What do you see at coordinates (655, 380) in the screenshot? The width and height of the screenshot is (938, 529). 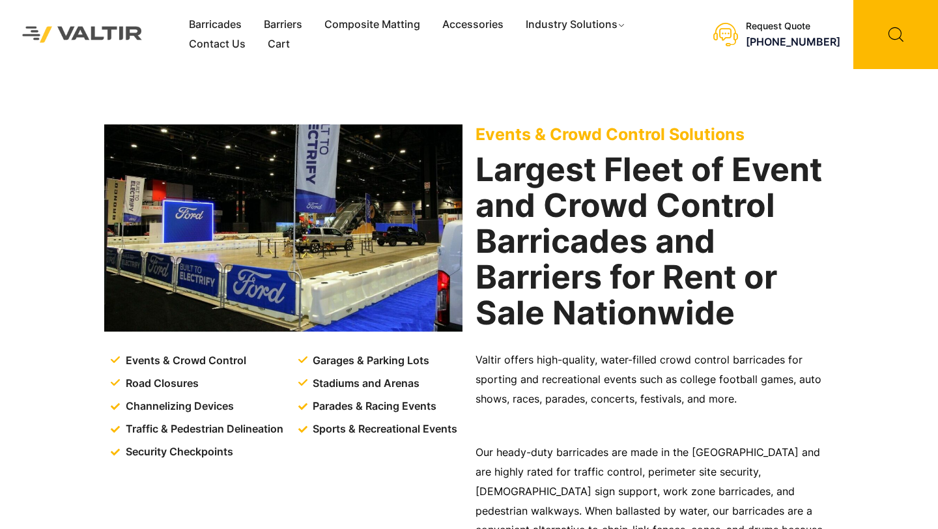 I see `p: Valtir offers high-quality, water-filled crowd control barricades for sporting and recreational e...` at bounding box center [655, 380].